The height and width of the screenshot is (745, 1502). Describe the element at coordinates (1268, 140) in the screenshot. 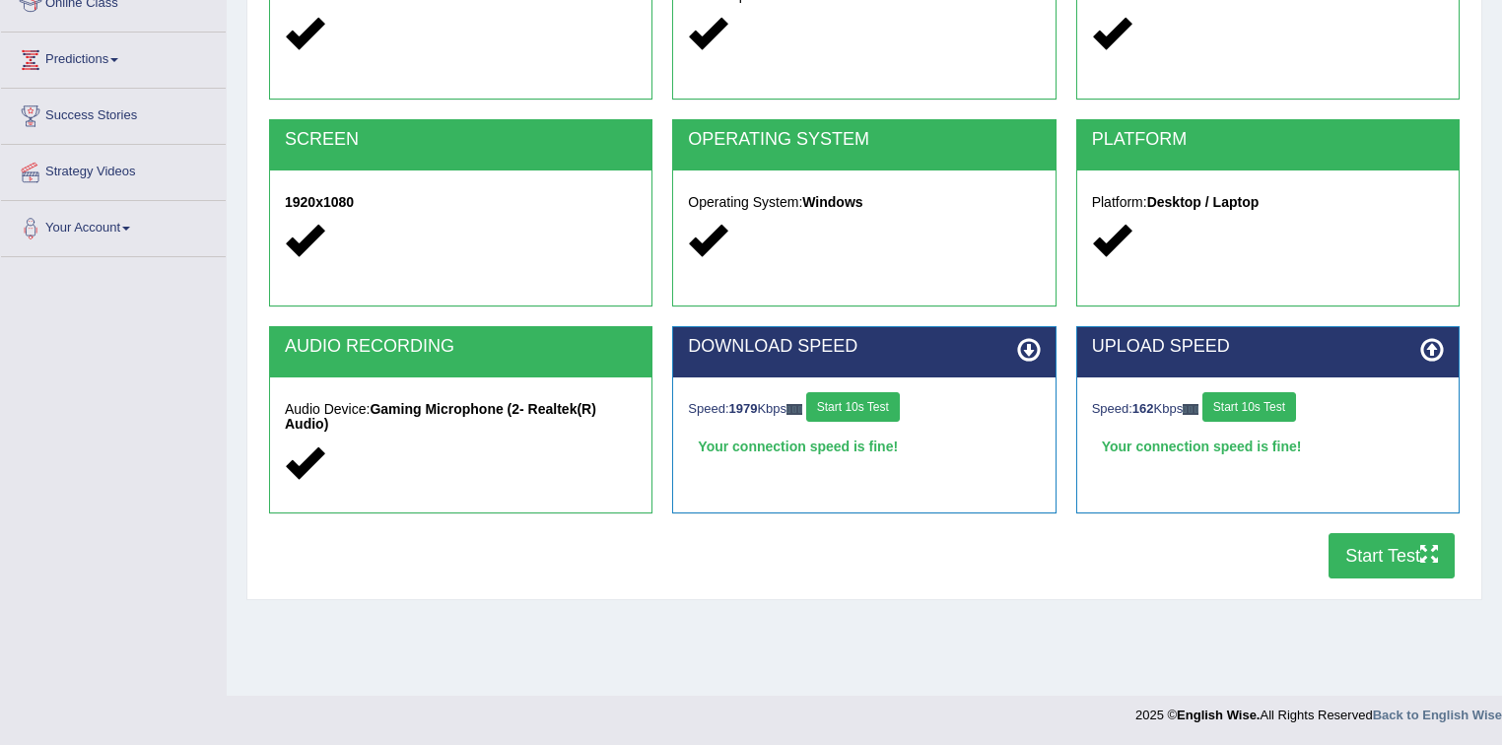

I see `h2: PLATFORM` at that location.